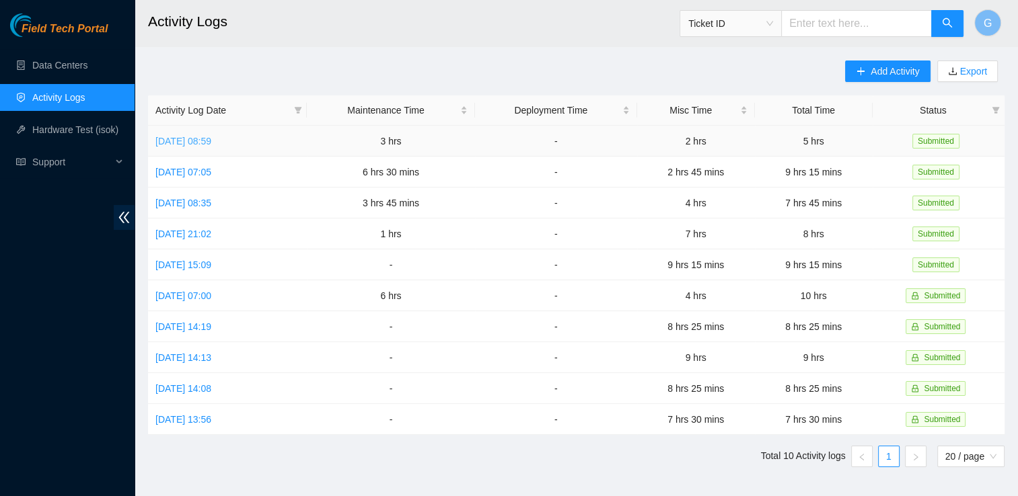 The image size is (1018, 496). I want to click on td: 10 hrs, so click(813, 296).